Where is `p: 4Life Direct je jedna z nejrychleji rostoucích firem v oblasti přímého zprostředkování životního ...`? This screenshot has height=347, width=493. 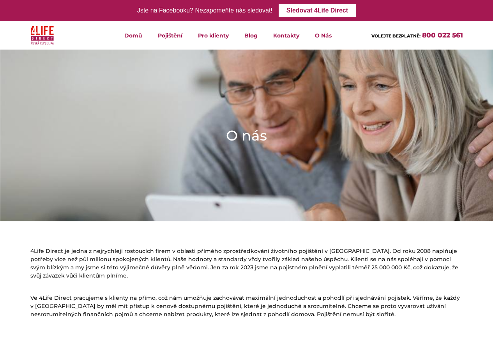
p: 4Life Direct je jedna z nejrychleji rostoucích firem v oblasti přímého zprostředkování životního ... is located at coordinates (247, 263).